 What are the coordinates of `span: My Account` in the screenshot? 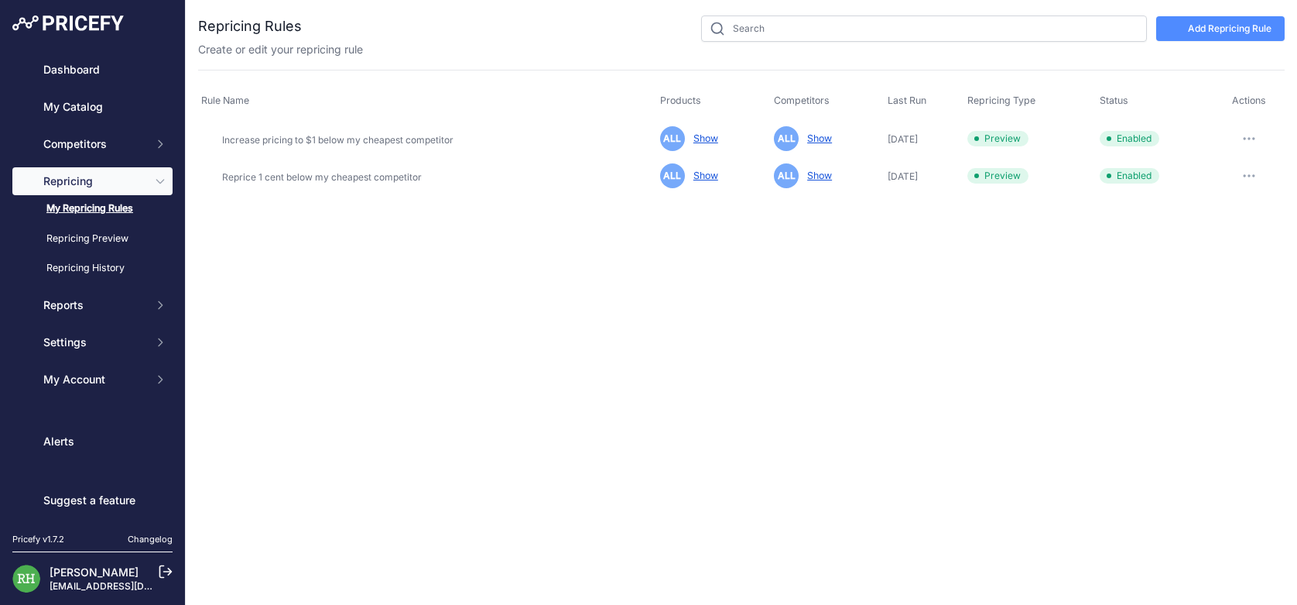 It's located at (94, 379).